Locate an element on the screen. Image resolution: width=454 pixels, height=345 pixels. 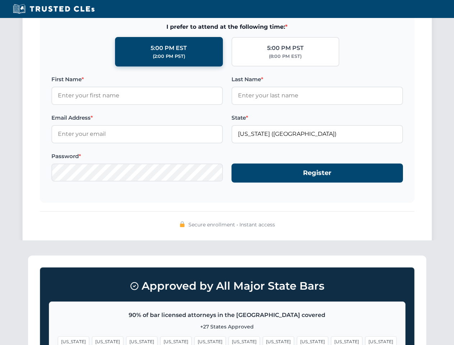
label: Email Address is located at coordinates (137, 118).